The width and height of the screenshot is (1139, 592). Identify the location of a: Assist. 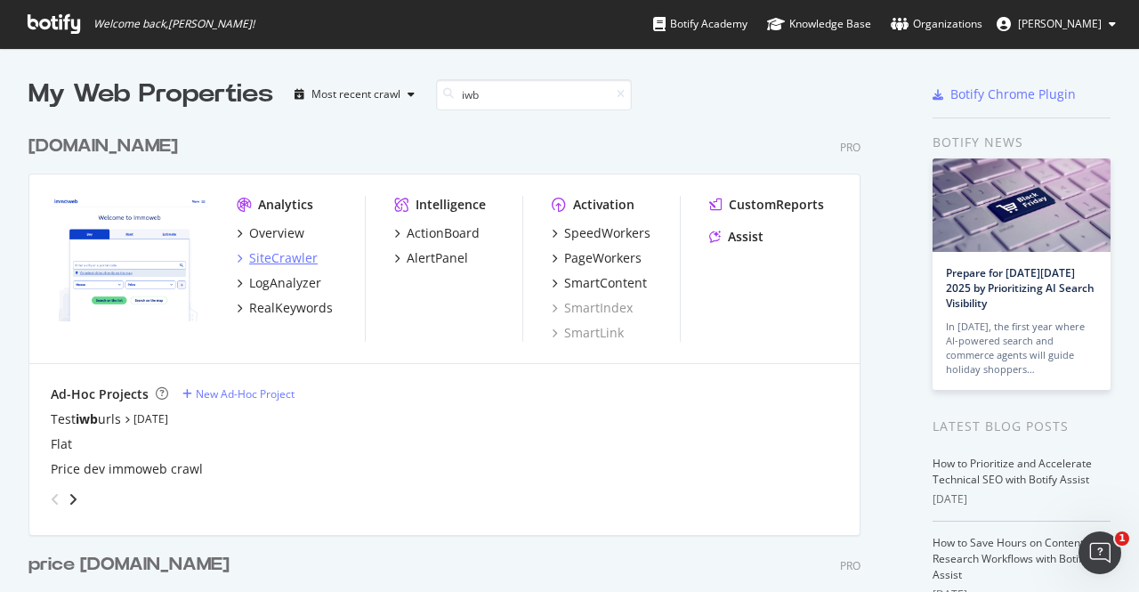
(736, 237).